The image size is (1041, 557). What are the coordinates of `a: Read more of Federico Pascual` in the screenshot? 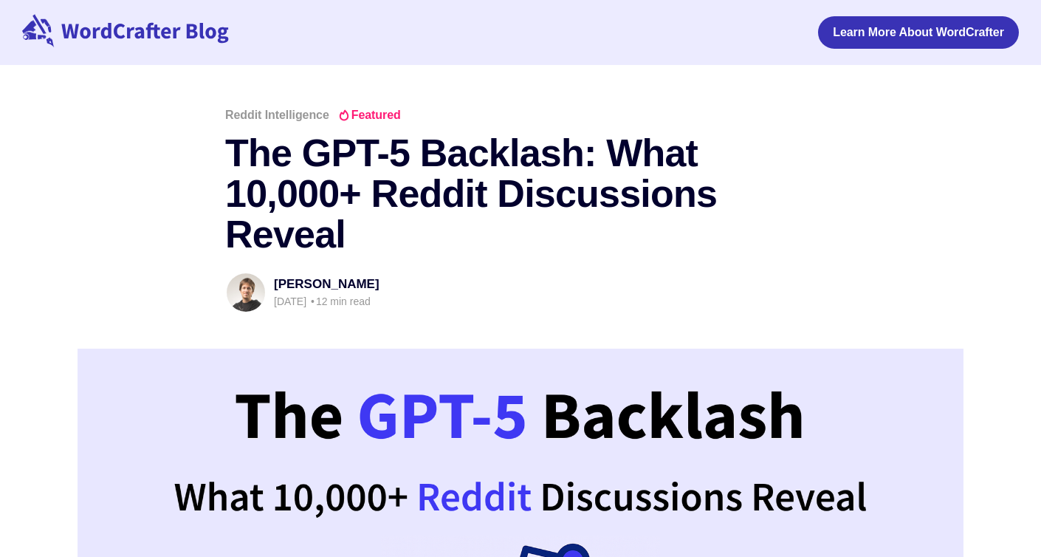 It's located at (246, 292).